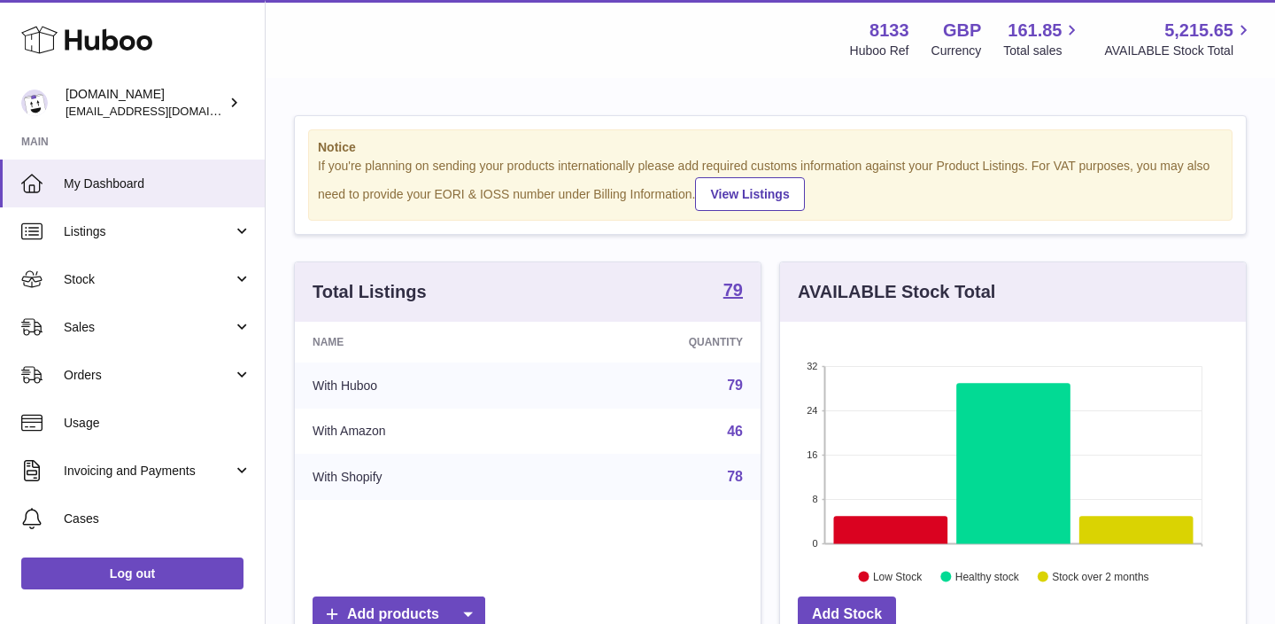  I want to click on text: Low Stock, so click(898, 576).